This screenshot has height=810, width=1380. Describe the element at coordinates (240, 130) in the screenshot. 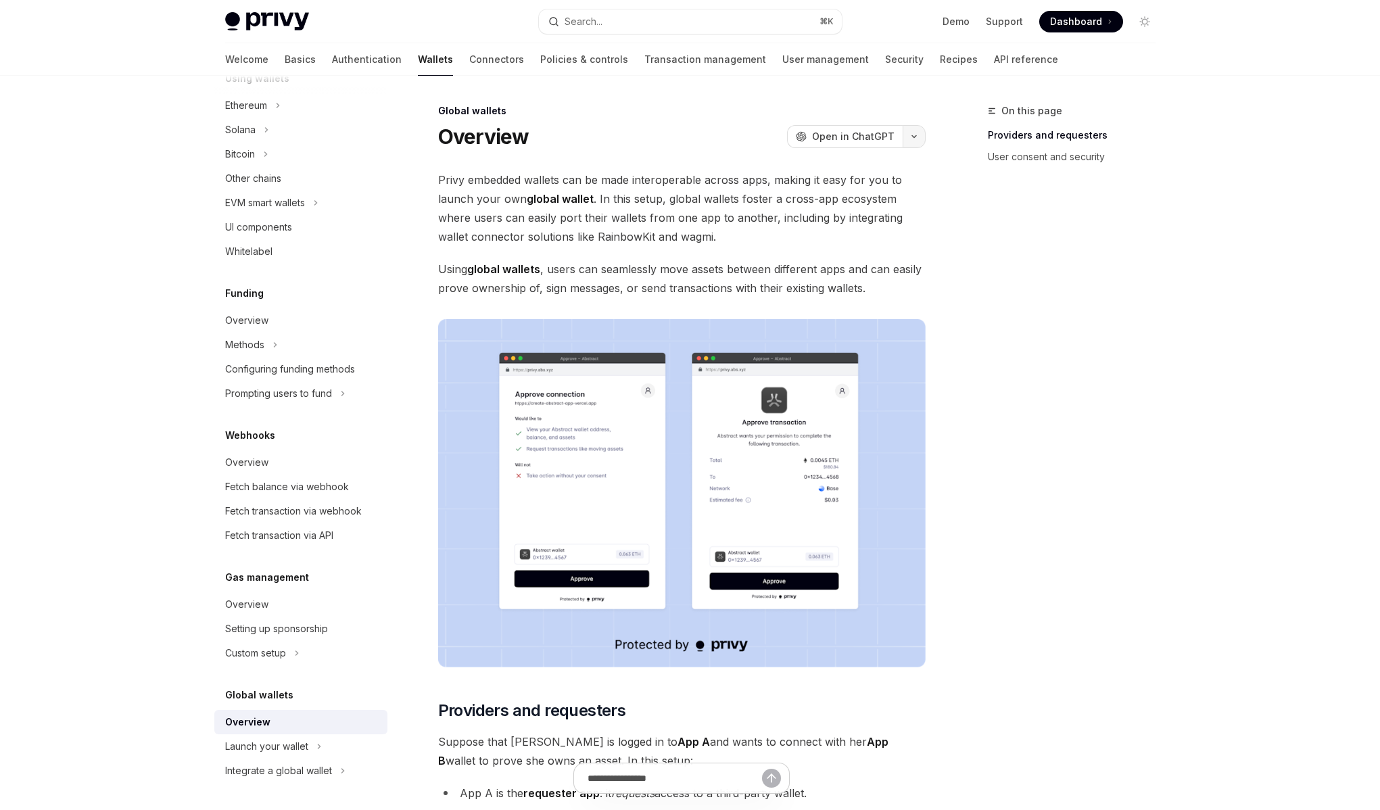

I see `div: Solana` at that location.